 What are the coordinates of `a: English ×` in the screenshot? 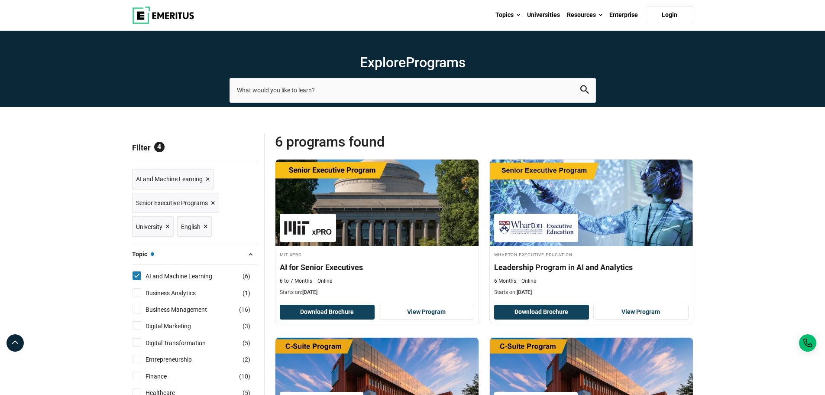 It's located at (194, 226).